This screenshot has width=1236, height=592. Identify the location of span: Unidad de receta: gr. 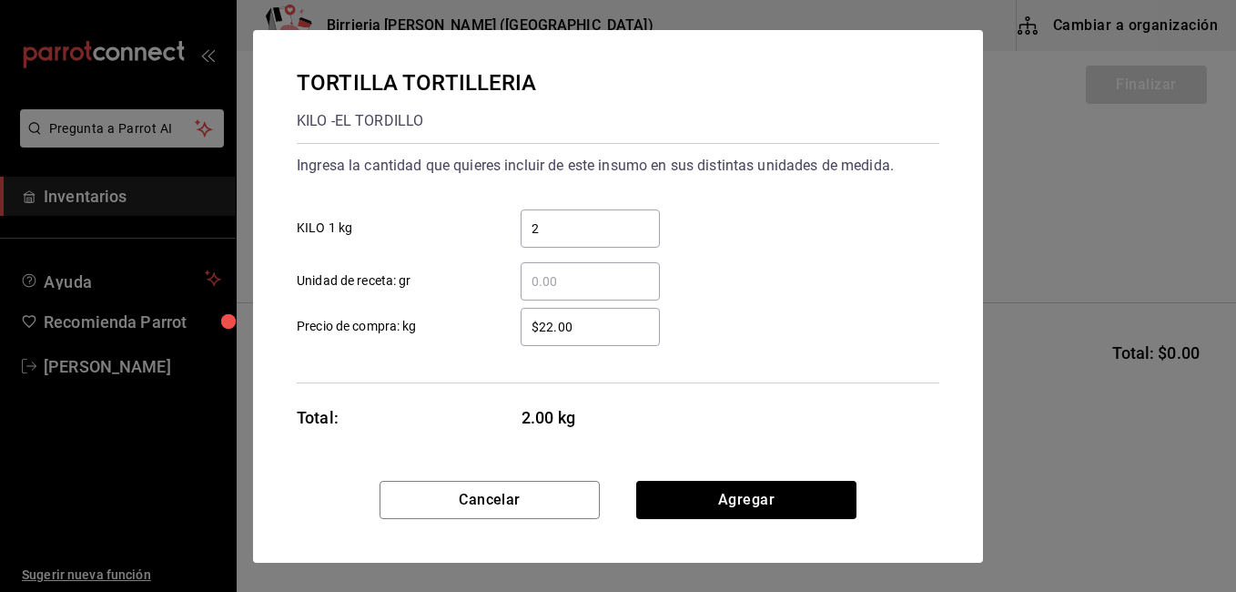
(354, 280).